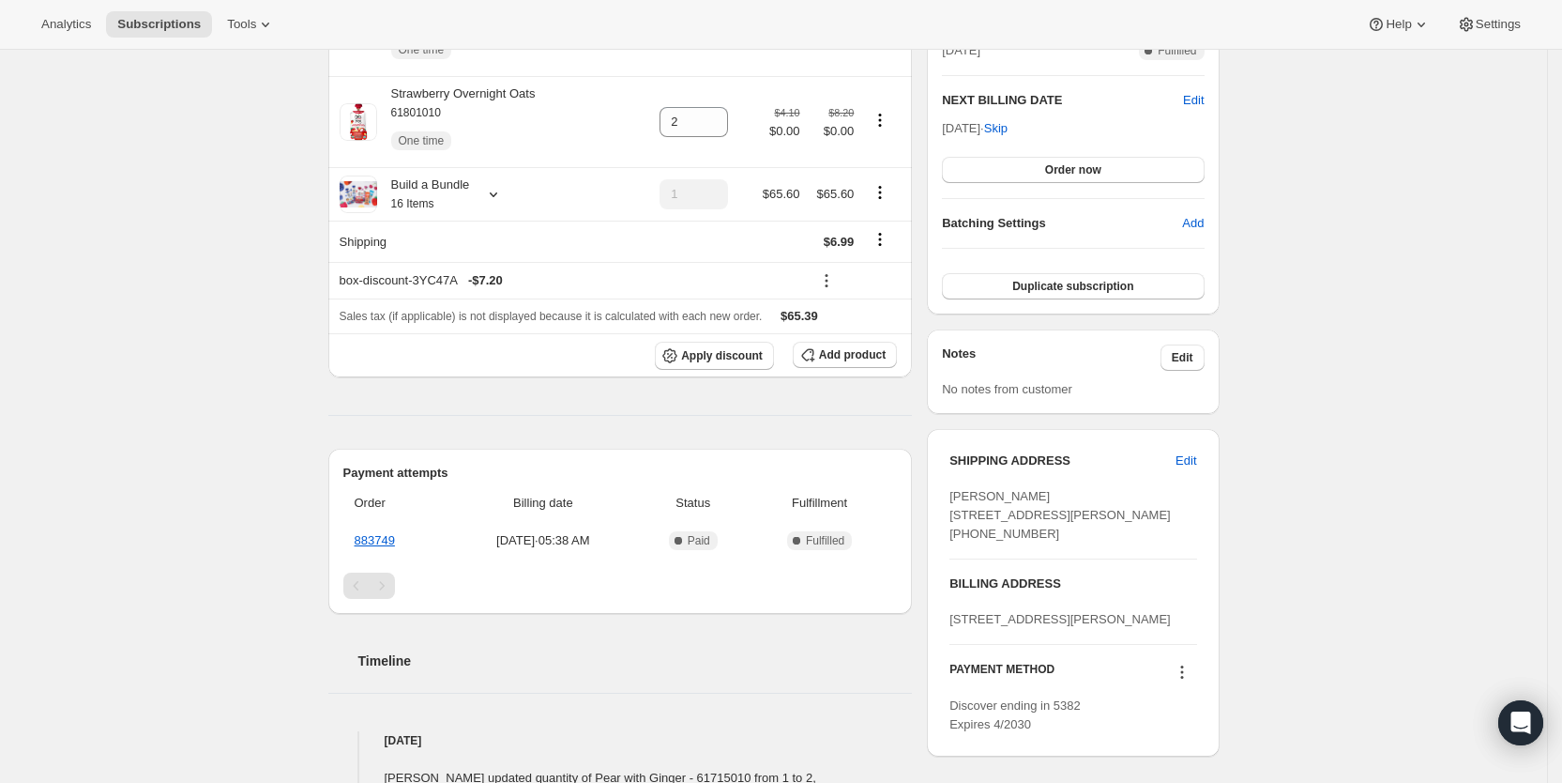  I want to click on span: Duplicate subscription, so click(1073, 286).